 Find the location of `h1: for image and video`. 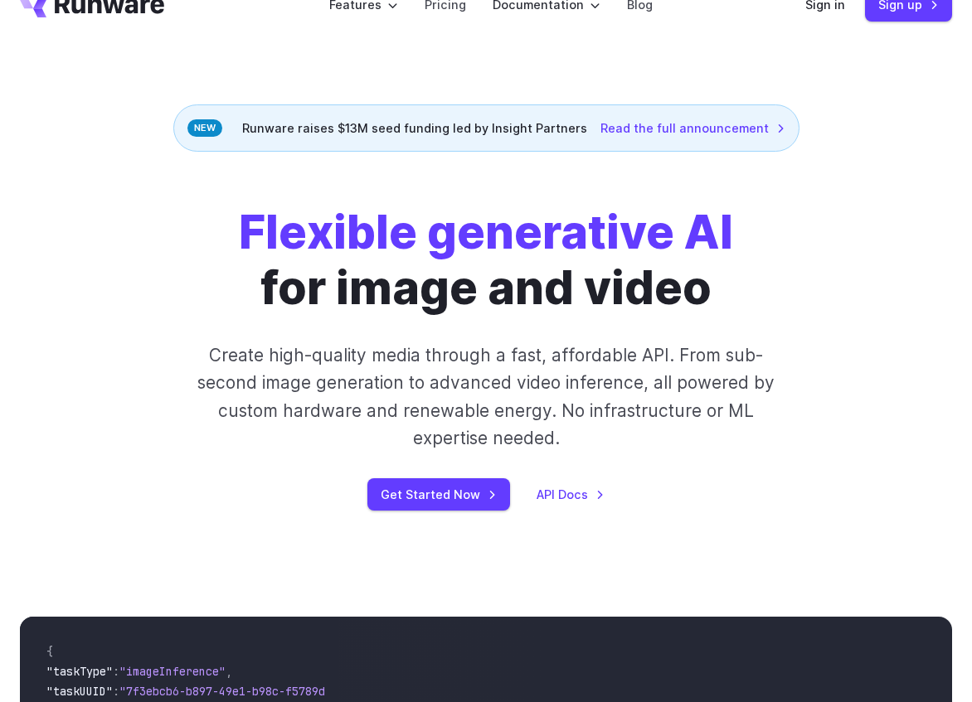

h1: for image and video is located at coordinates (486, 260).